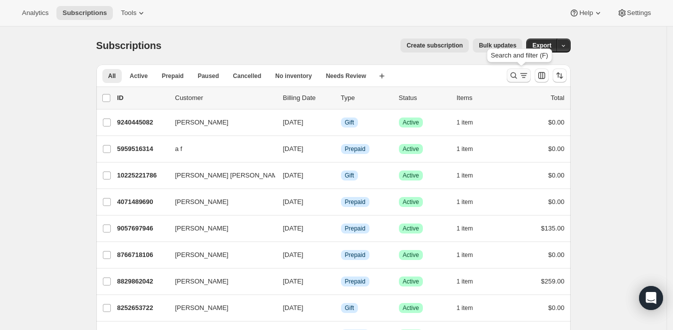 The height and width of the screenshot is (330, 673). Describe the element at coordinates (341, 98) in the screenshot. I see `div: IDCustomerBilling DateTypeStatusItemsTotal` at that location.